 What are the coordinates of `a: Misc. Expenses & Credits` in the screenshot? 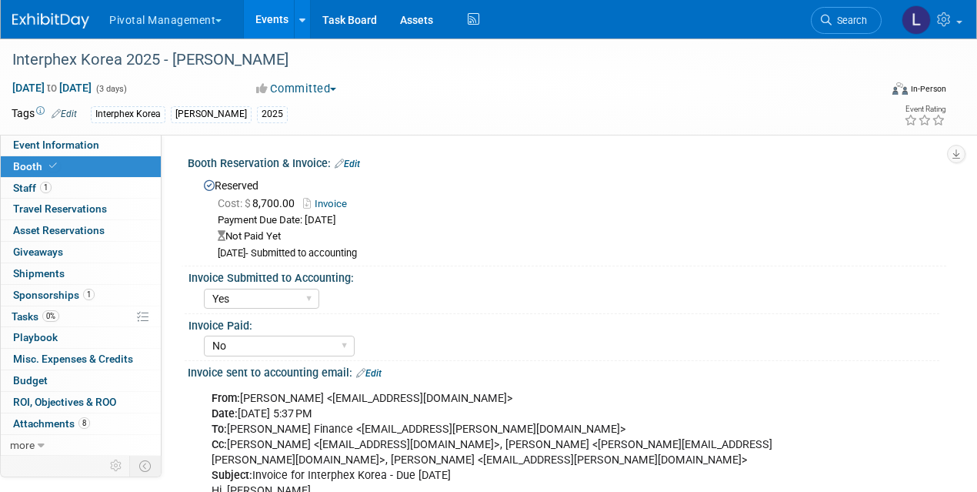 It's located at (81, 358).